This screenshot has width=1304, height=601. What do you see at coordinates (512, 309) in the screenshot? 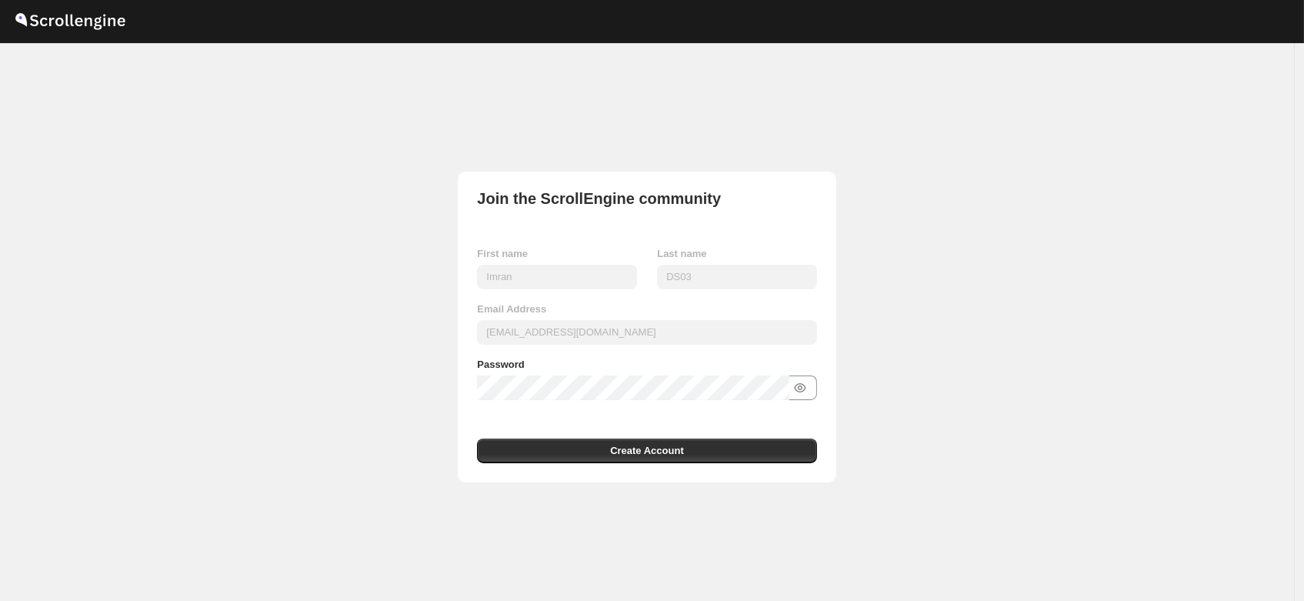
I see `b: Email Address` at bounding box center [512, 309].